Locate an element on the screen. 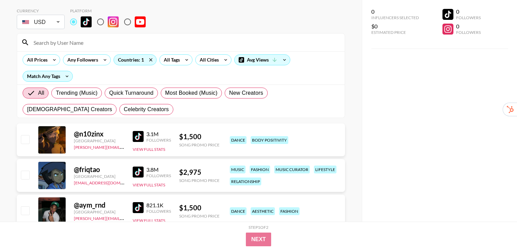 This screenshot has width=517, height=249. div: Countries: 1 is located at coordinates (135, 60).